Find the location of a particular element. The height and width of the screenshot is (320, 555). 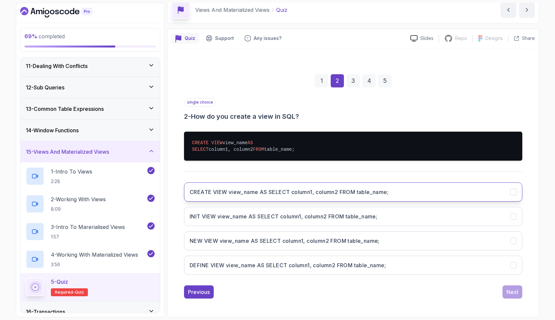

h3: 12 - Sub Queries is located at coordinates (45, 88).